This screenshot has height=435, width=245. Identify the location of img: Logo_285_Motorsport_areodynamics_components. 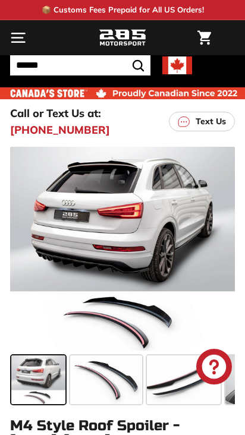
(122, 38).